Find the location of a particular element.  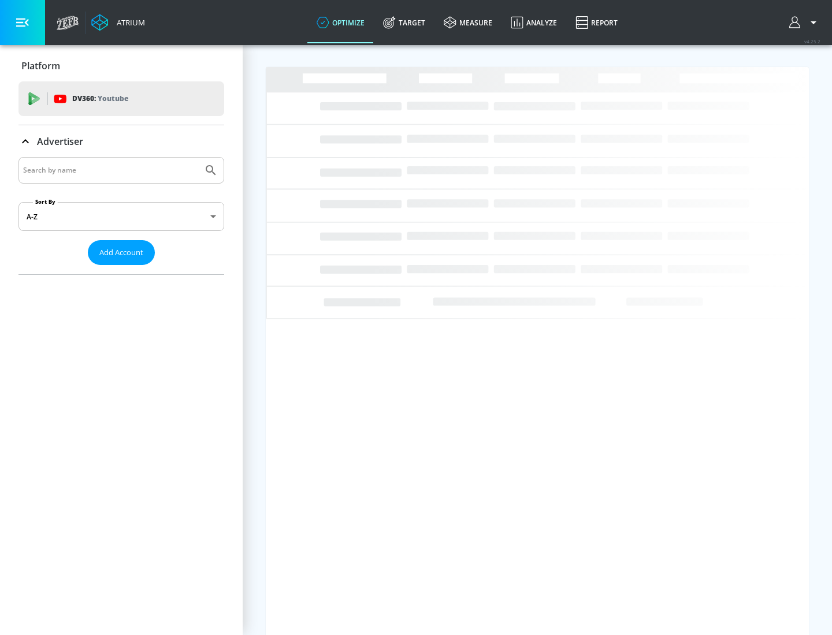

button: Add Account is located at coordinates (121, 252).